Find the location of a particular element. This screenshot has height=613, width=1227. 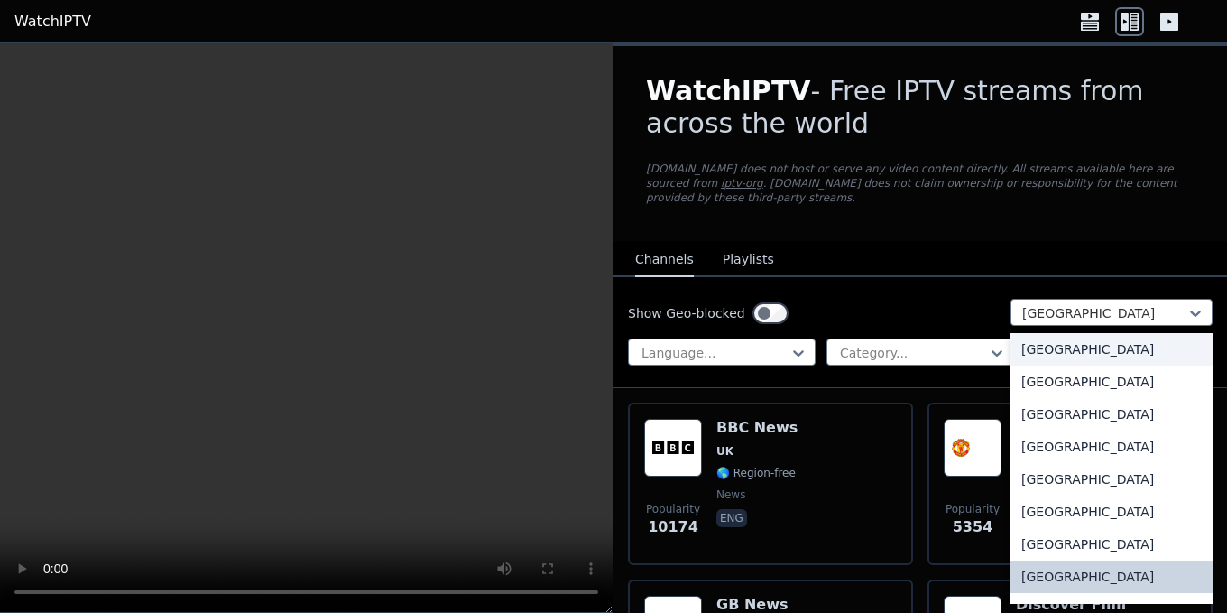

button: Channels is located at coordinates (664, 260).